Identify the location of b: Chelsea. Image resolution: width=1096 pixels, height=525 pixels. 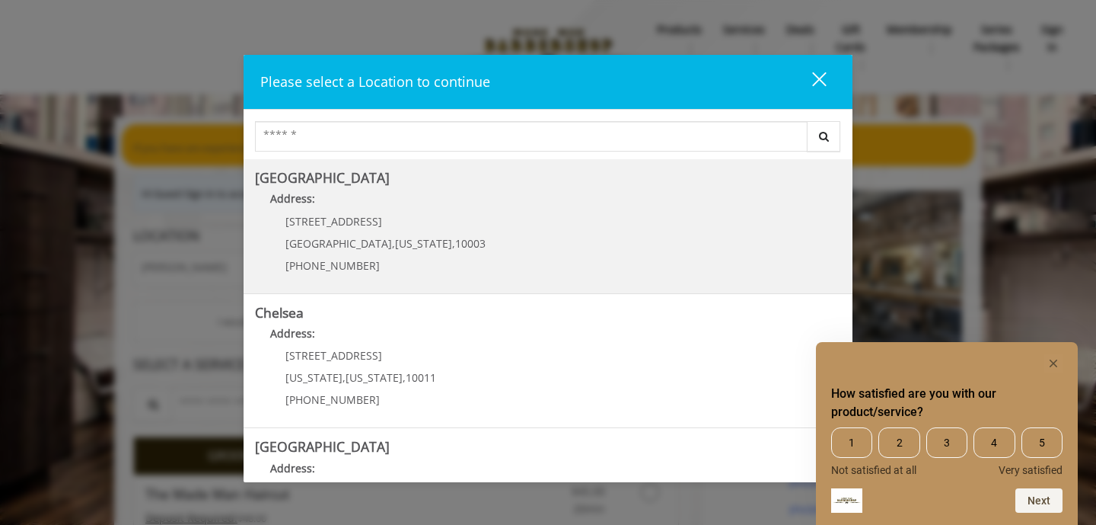
(279, 312).